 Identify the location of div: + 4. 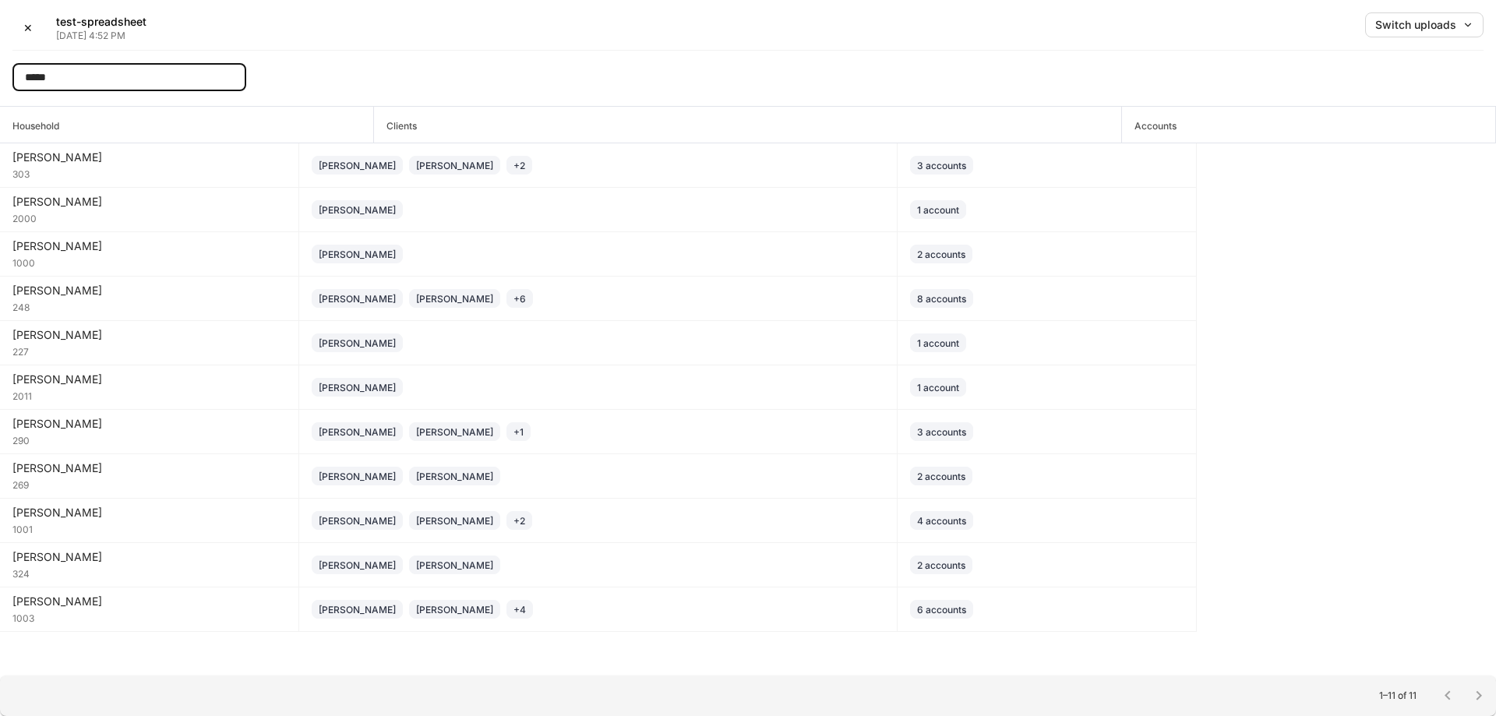
(520, 609).